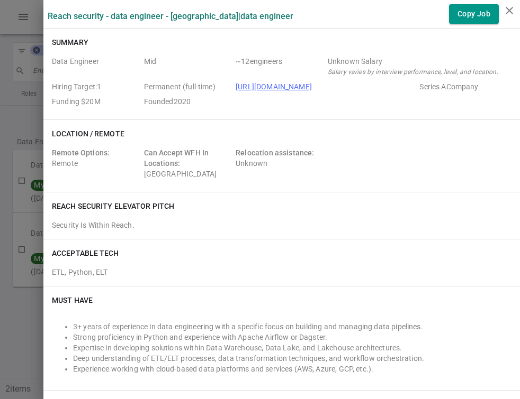 This screenshot has width=520, height=399. Describe the element at coordinates (463, 87) in the screenshot. I see `span: Employer Stage e.g. Series A` at that location.